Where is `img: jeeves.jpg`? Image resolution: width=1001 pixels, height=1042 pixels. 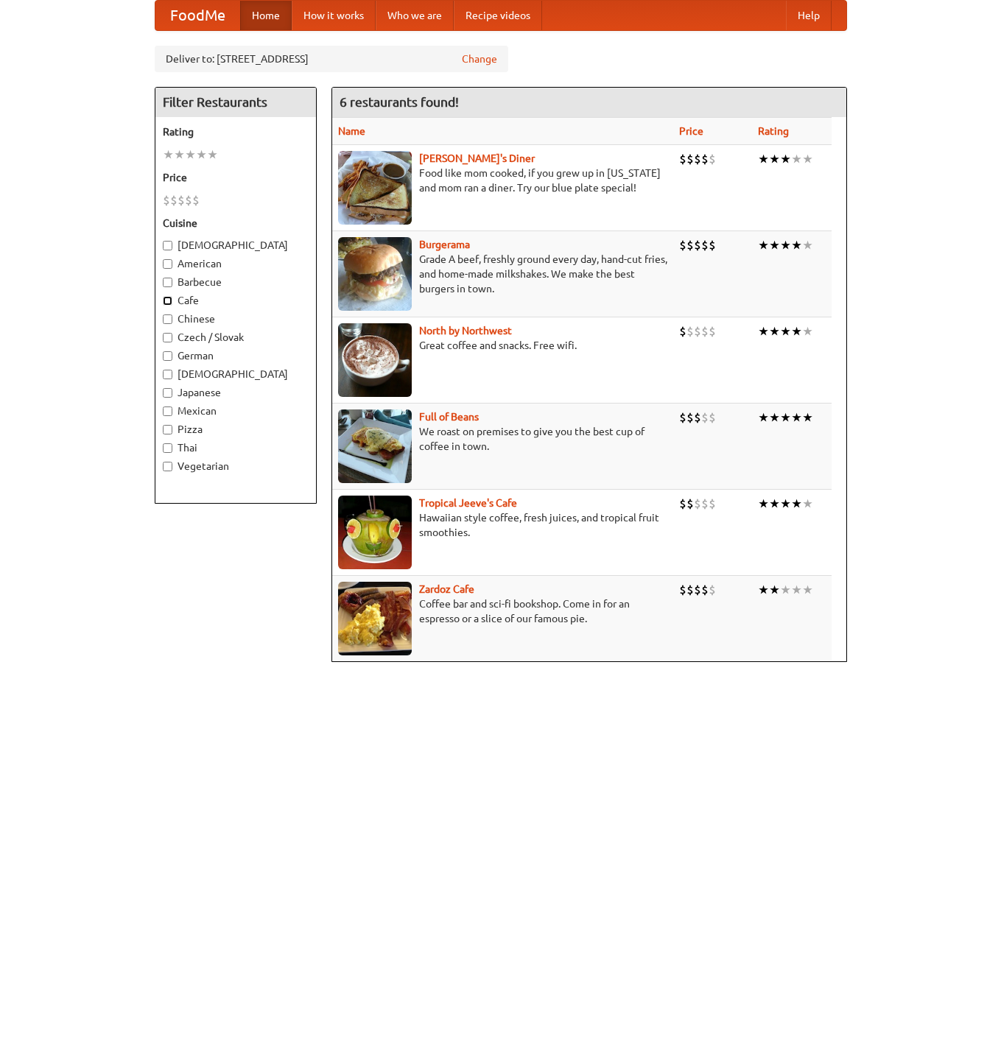 img: jeeves.jpg is located at coordinates (375, 533).